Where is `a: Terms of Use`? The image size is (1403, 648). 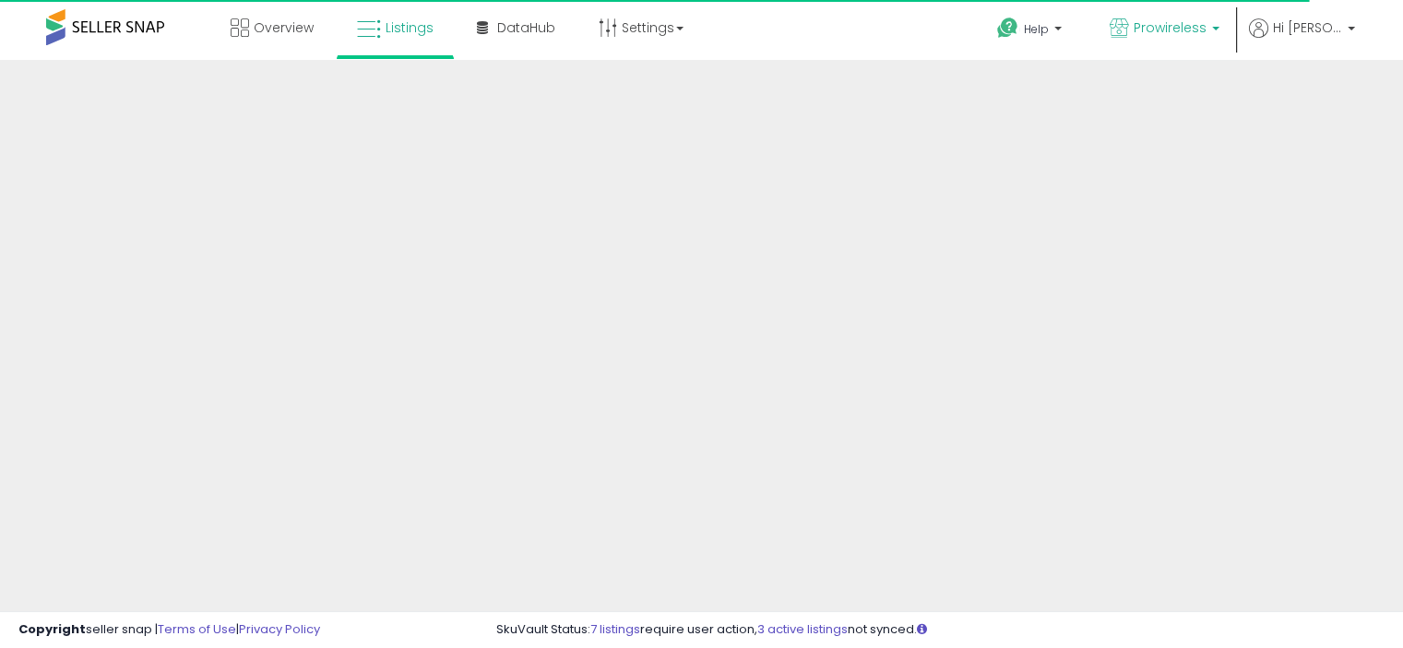
a: Terms of Use is located at coordinates (196, 629).